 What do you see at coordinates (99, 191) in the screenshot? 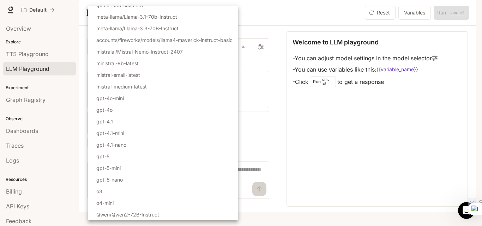
I see `p: o3` at bounding box center [99, 191].